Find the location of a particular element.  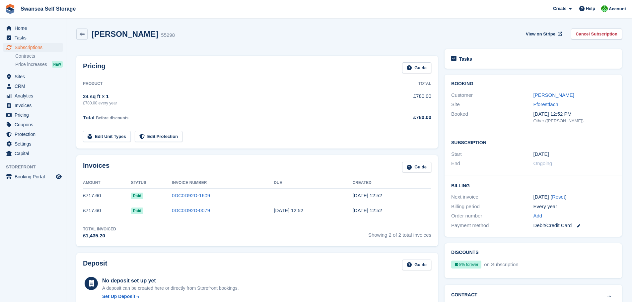

a: Edit Protection is located at coordinates (159, 136).